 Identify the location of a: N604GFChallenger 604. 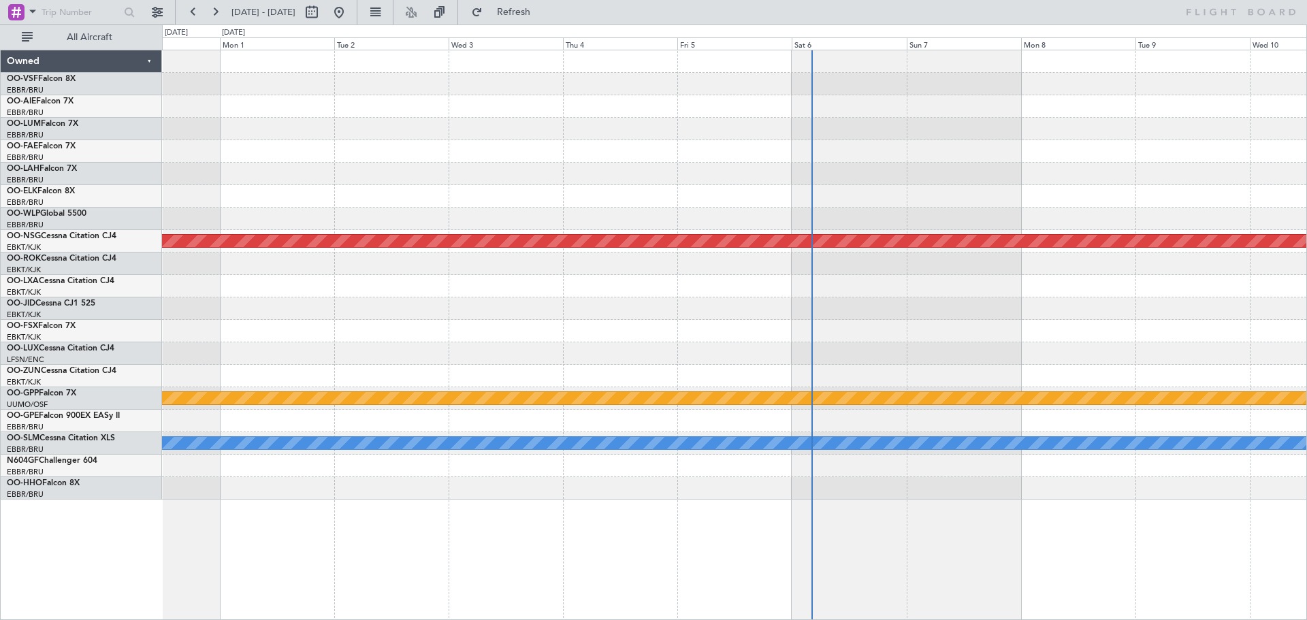
(52, 461).